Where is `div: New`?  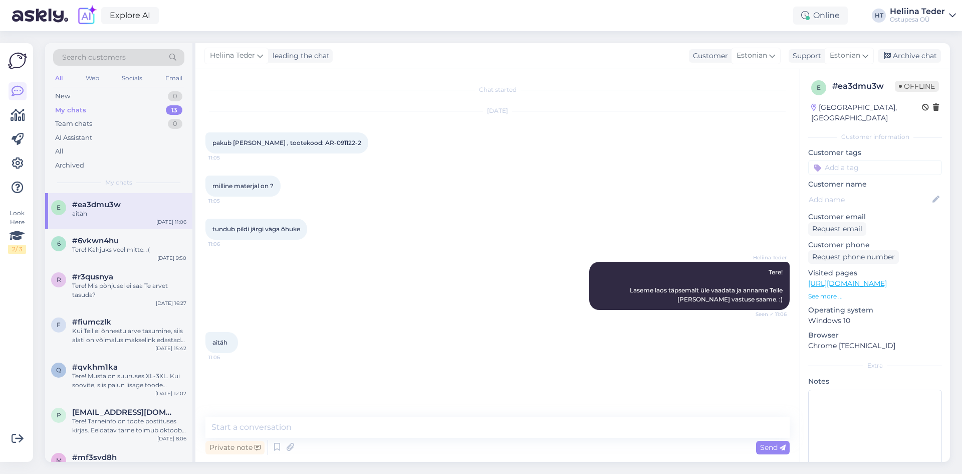
div: New is located at coordinates (63, 96).